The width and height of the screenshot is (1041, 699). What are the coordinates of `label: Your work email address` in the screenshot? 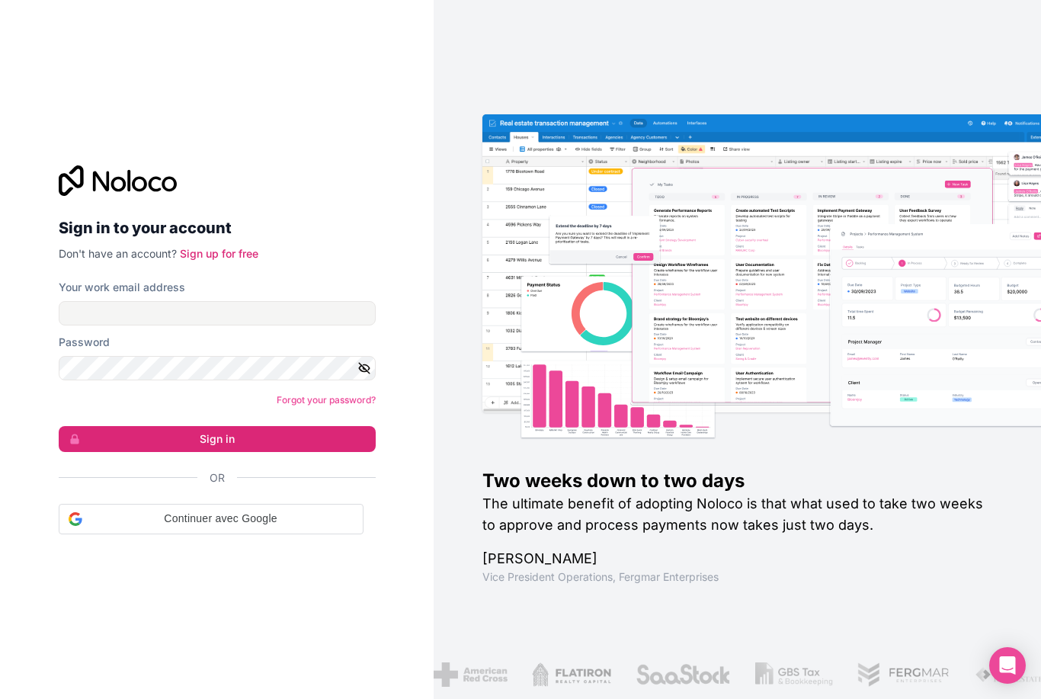 It's located at (122, 287).